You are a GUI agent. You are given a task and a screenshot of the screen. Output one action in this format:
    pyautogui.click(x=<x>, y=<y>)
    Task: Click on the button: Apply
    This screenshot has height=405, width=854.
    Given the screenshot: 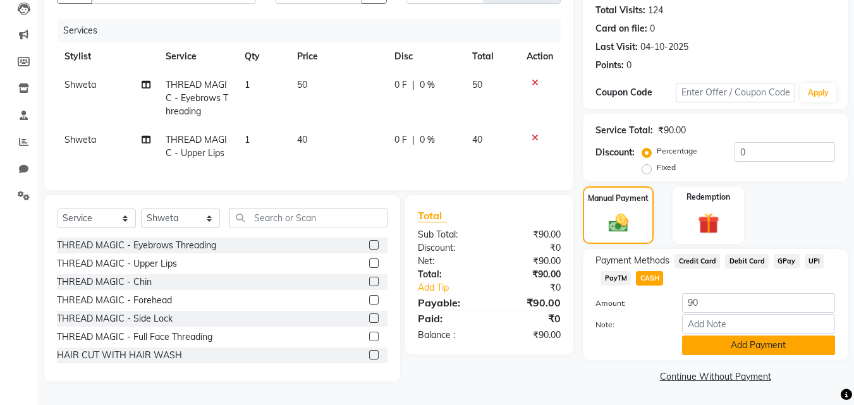 What is the action you would take?
    pyautogui.click(x=818, y=93)
    